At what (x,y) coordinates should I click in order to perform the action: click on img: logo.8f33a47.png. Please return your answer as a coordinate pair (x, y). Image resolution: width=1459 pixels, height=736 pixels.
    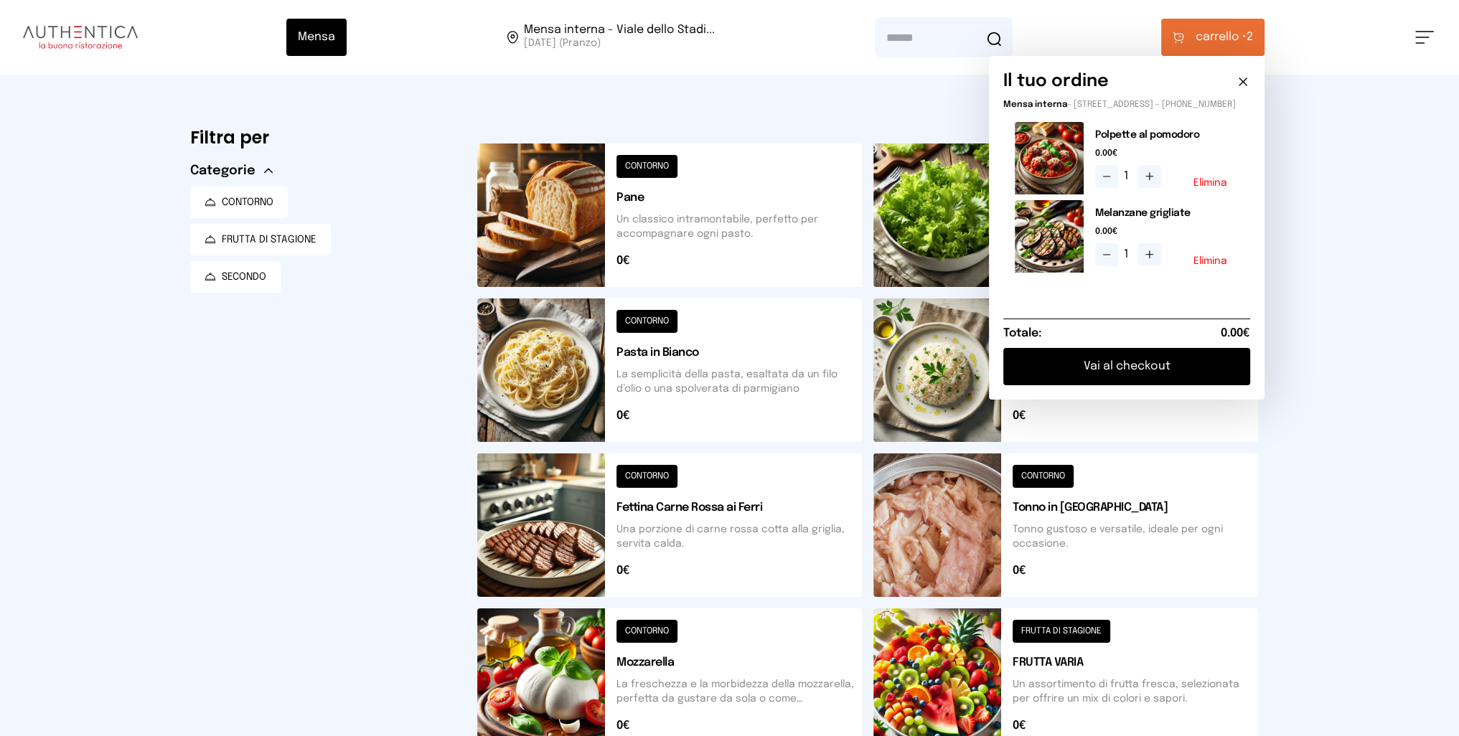
    Looking at the image, I should click on (80, 37).